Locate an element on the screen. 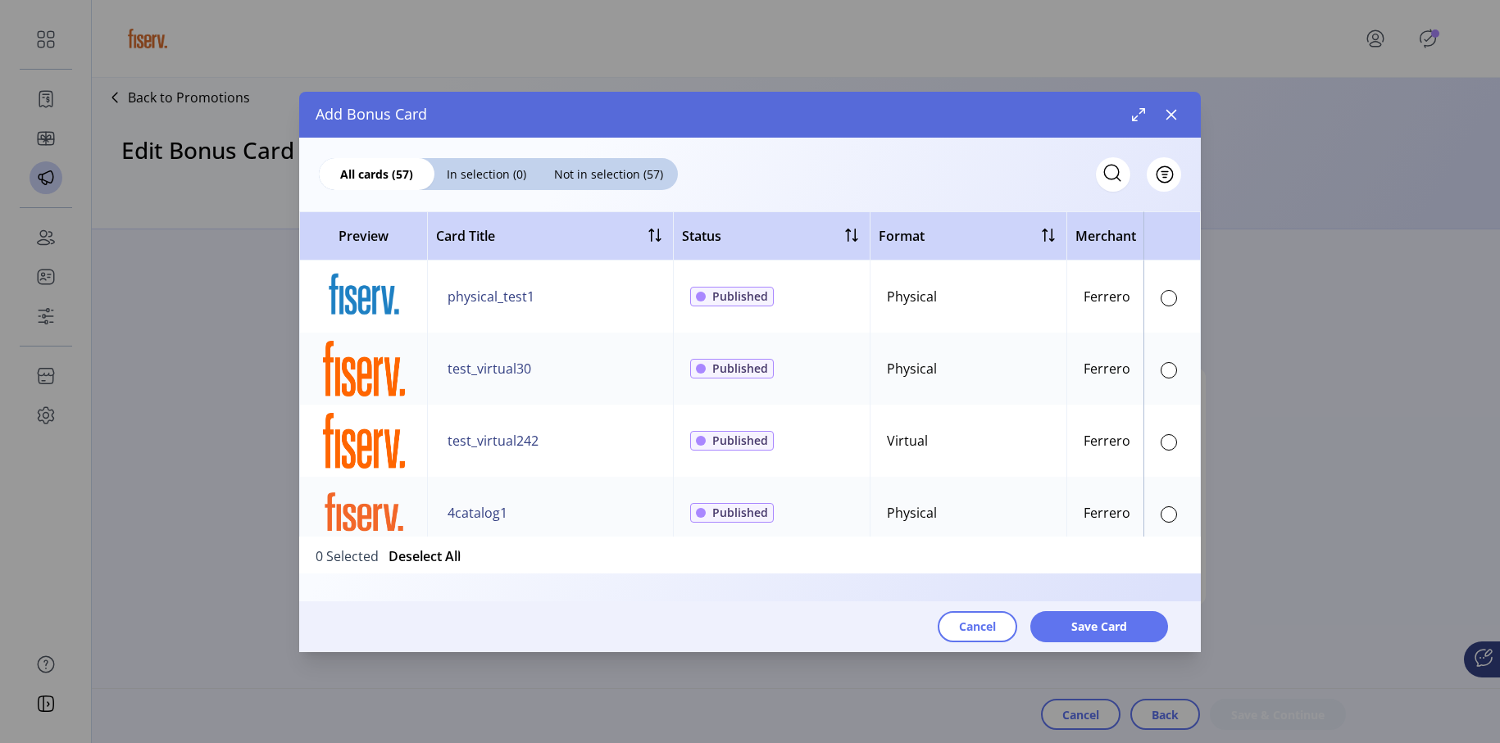 The width and height of the screenshot is (1500, 743). button: test_virtual242 is located at coordinates (493, 441).